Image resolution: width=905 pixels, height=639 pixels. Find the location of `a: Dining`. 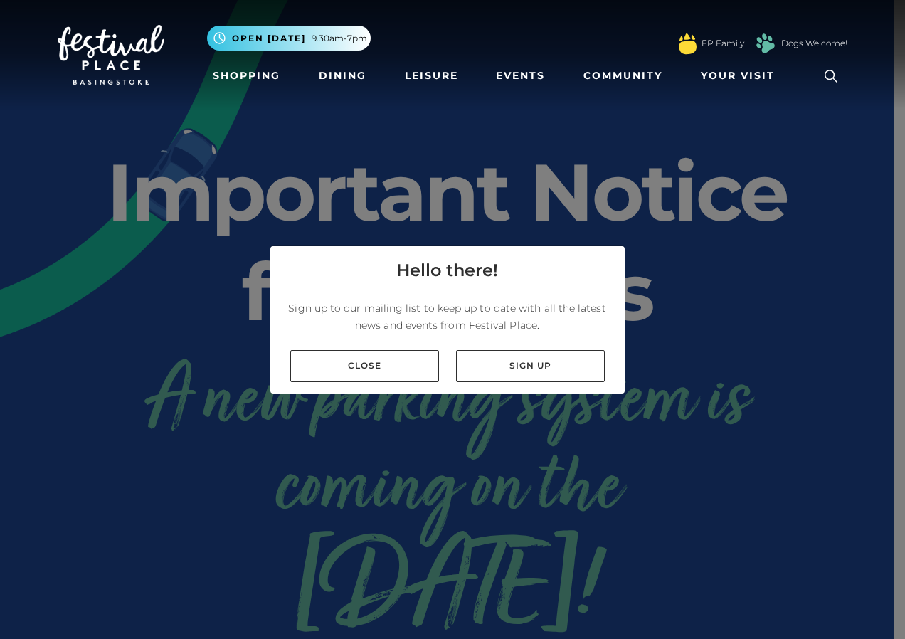

a: Dining is located at coordinates (342, 75).